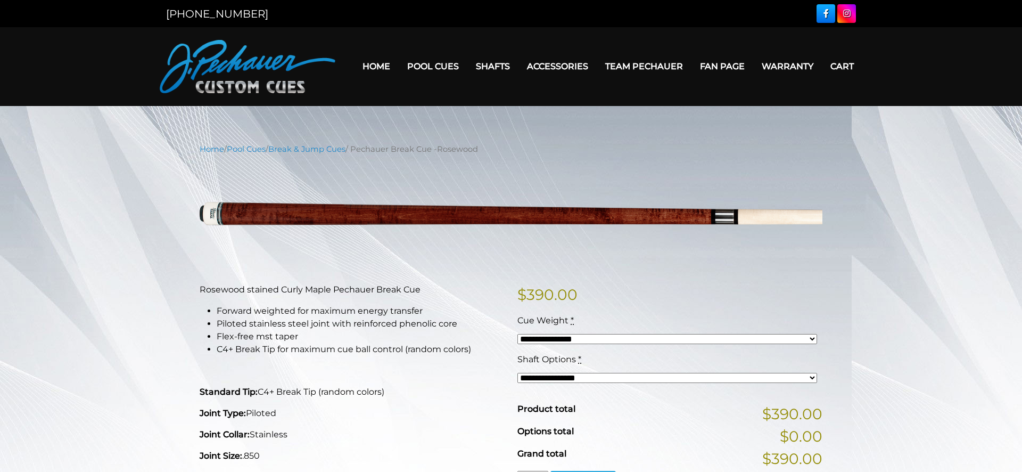 Image resolution: width=1022 pixels, height=472 pixels. I want to click on strong: Joint Size:, so click(221, 455).